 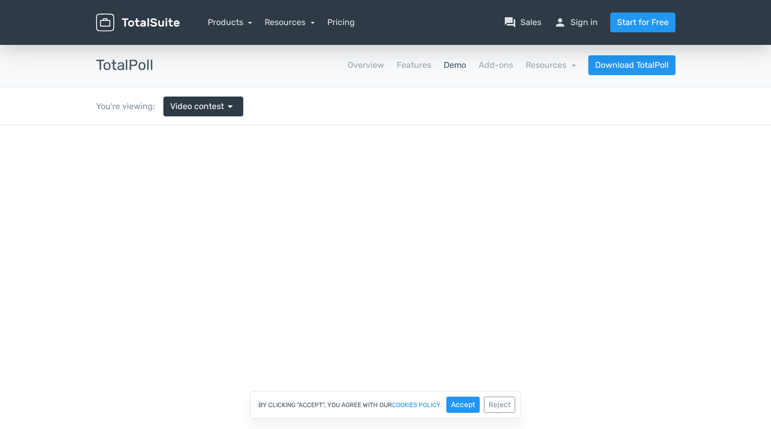 I want to click on button: Accept, so click(x=463, y=405).